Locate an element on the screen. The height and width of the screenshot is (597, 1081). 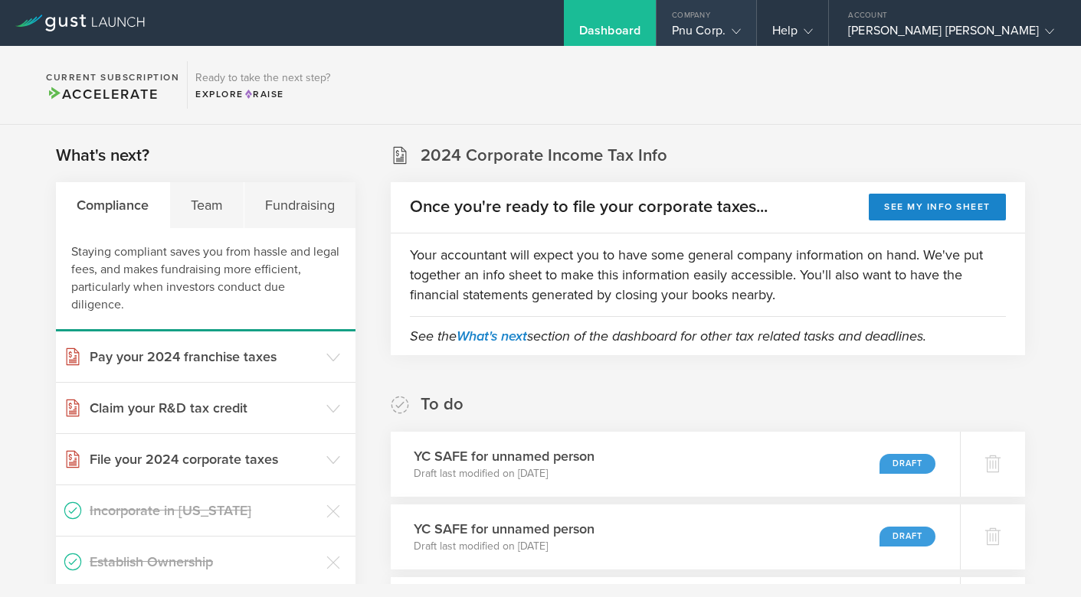
h3: Ready to take the next step? is located at coordinates (263, 78).